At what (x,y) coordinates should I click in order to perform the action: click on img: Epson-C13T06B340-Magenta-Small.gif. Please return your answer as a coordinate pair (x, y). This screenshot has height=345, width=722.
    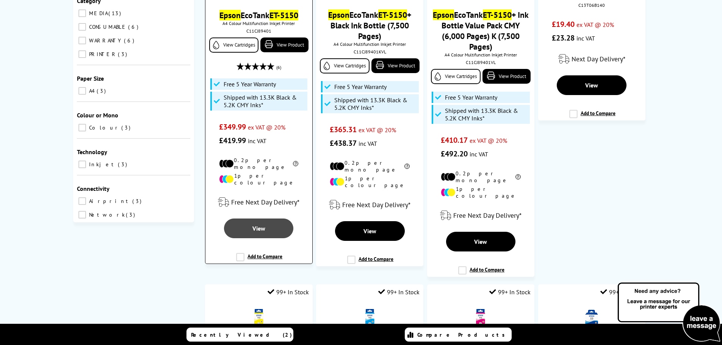
    Looking at the image, I should click on (481, 322).